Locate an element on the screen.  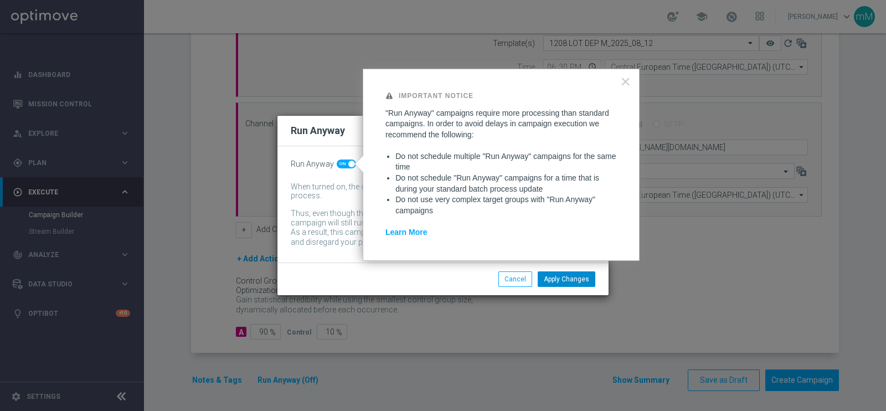
h2: Run Anyway is located at coordinates (318, 131).